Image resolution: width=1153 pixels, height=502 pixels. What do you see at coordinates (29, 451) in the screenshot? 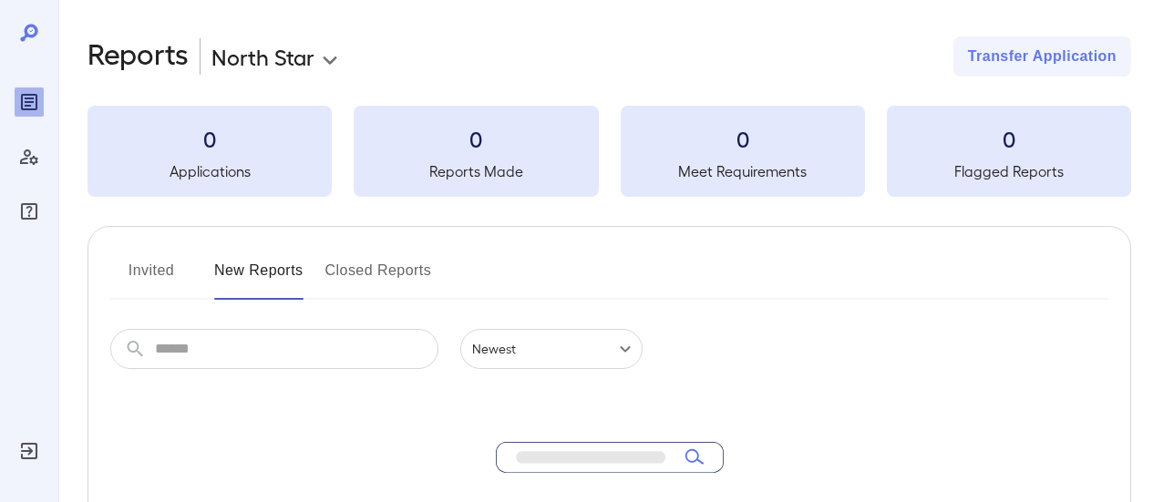
I see `div: Log Out` at bounding box center [29, 451].